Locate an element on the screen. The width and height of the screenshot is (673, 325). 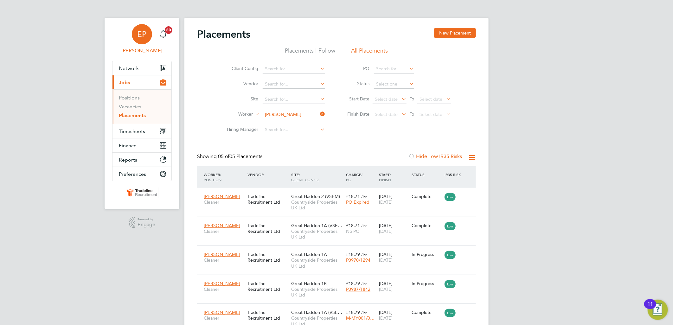
span: Great Haddon 1B is located at coordinates (309, 284).